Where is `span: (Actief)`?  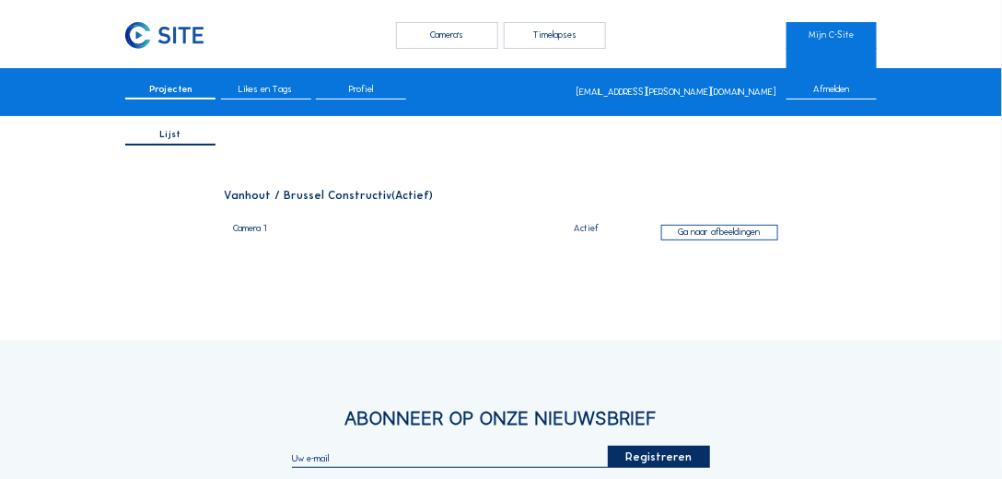
span: (Actief) is located at coordinates (412, 194).